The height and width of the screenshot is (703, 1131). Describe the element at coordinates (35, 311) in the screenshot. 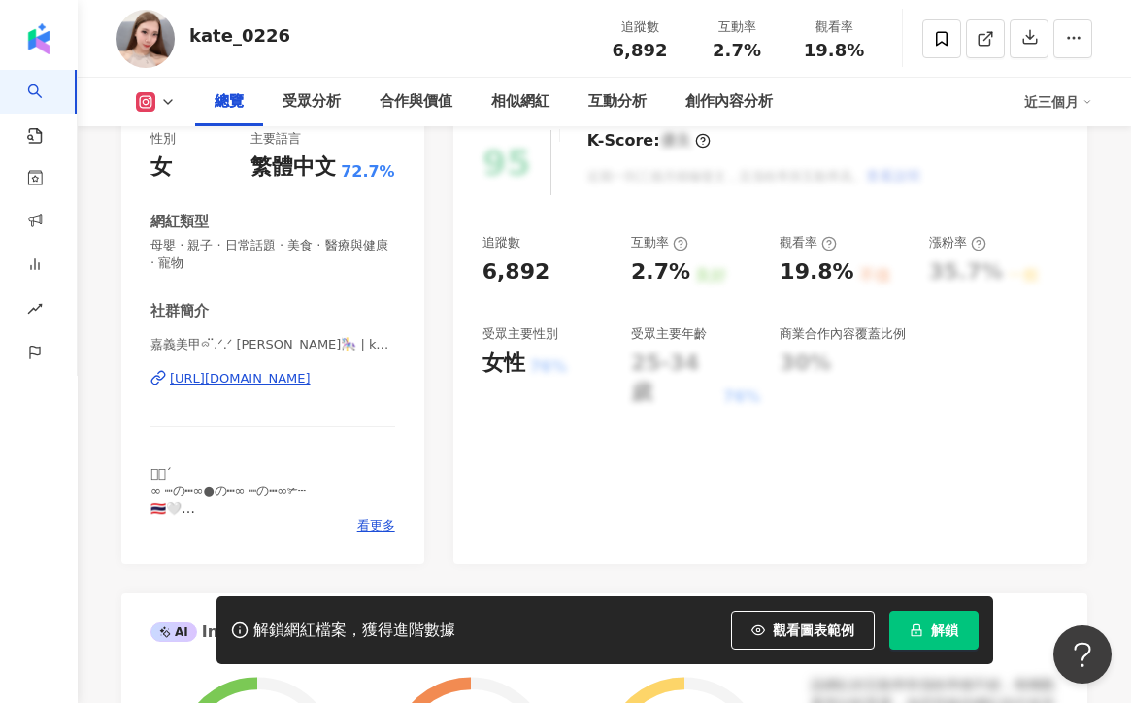

I see `span: rise` at that location.